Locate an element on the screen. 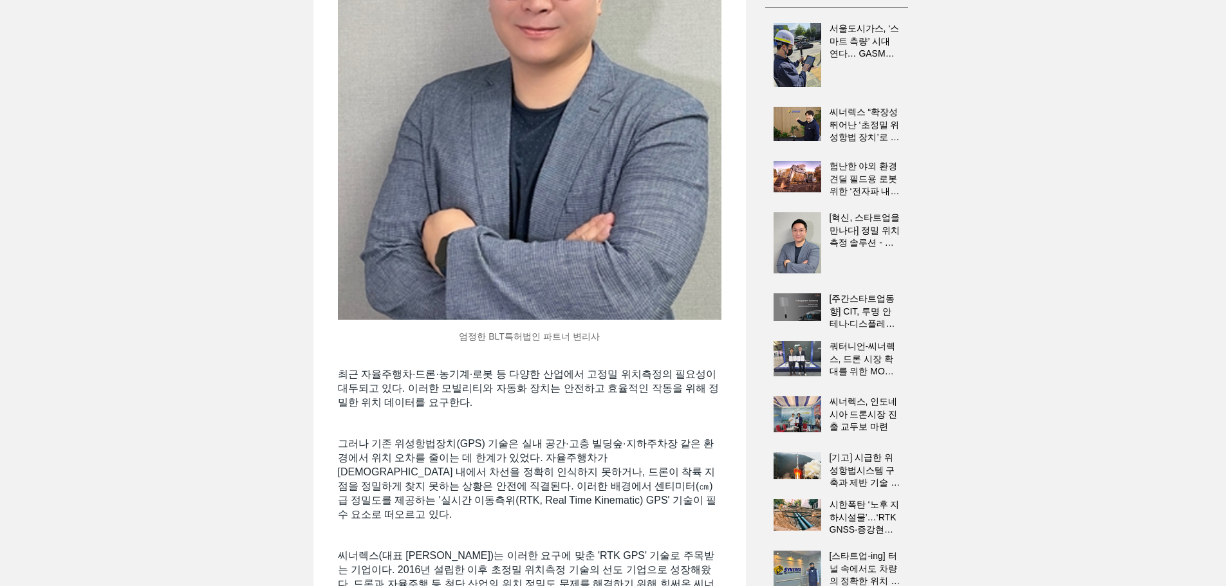  h2: 씨너렉스, 인도네시아 드론시장 진출 교두보 마련 is located at coordinates (865, 414).